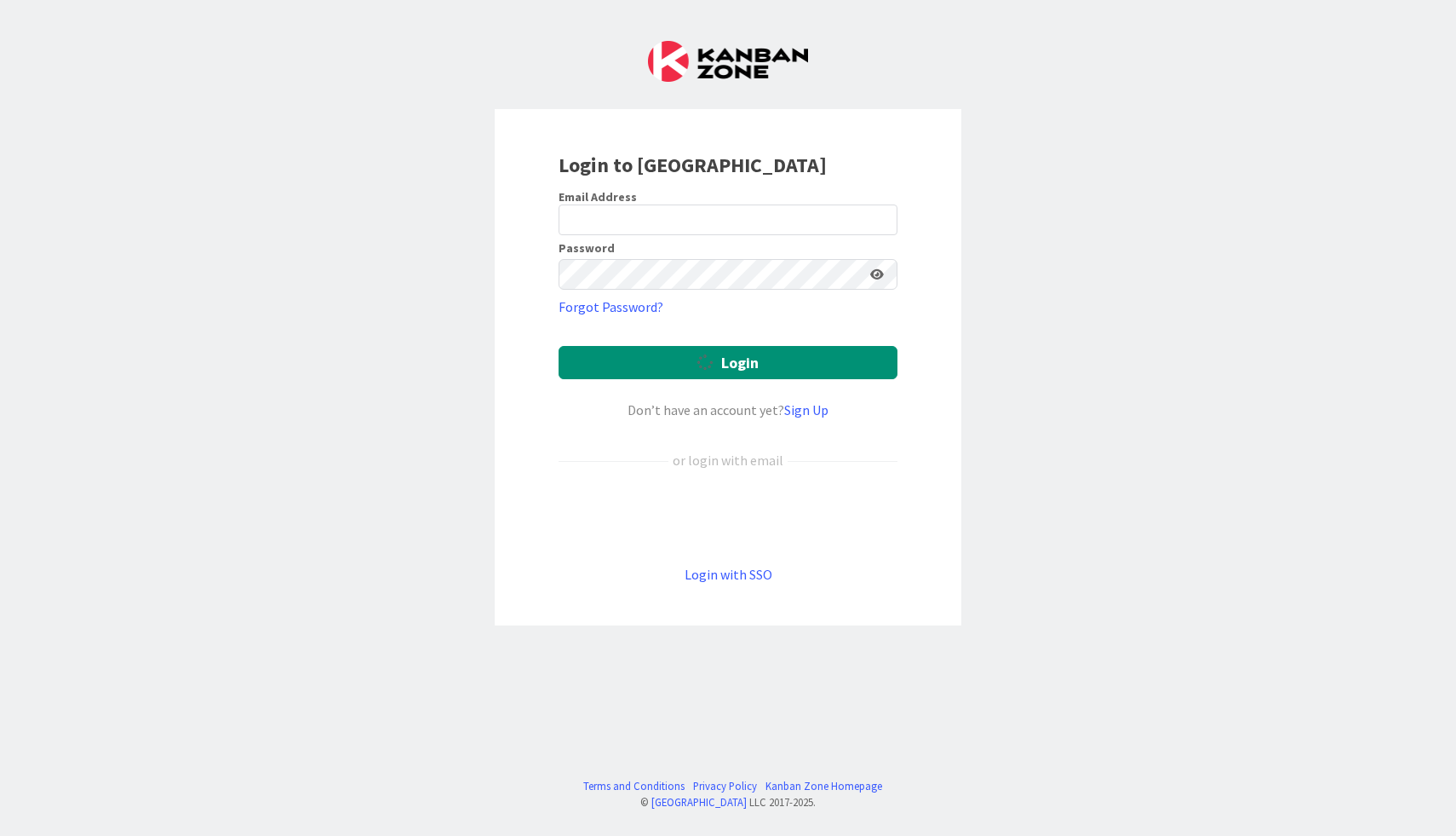 The width and height of the screenshot is (1456, 836). Describe the element at coordinates (598, 196) in the screenshot. I see `label: Email Address` at that location.